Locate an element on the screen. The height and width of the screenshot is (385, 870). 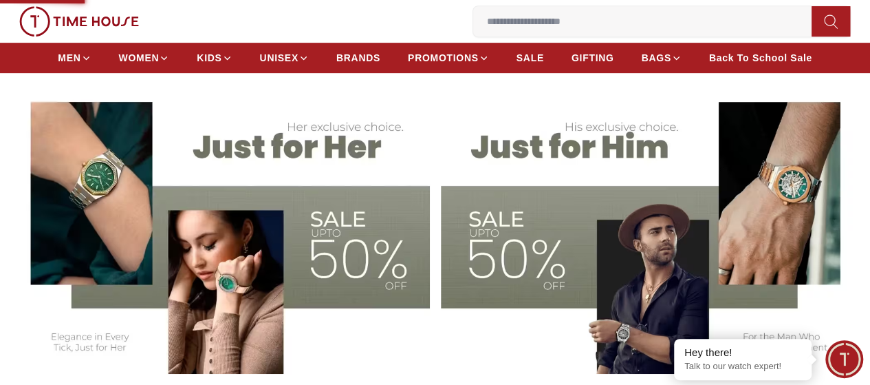
span: KIDS is located at coordinates (209, 58).